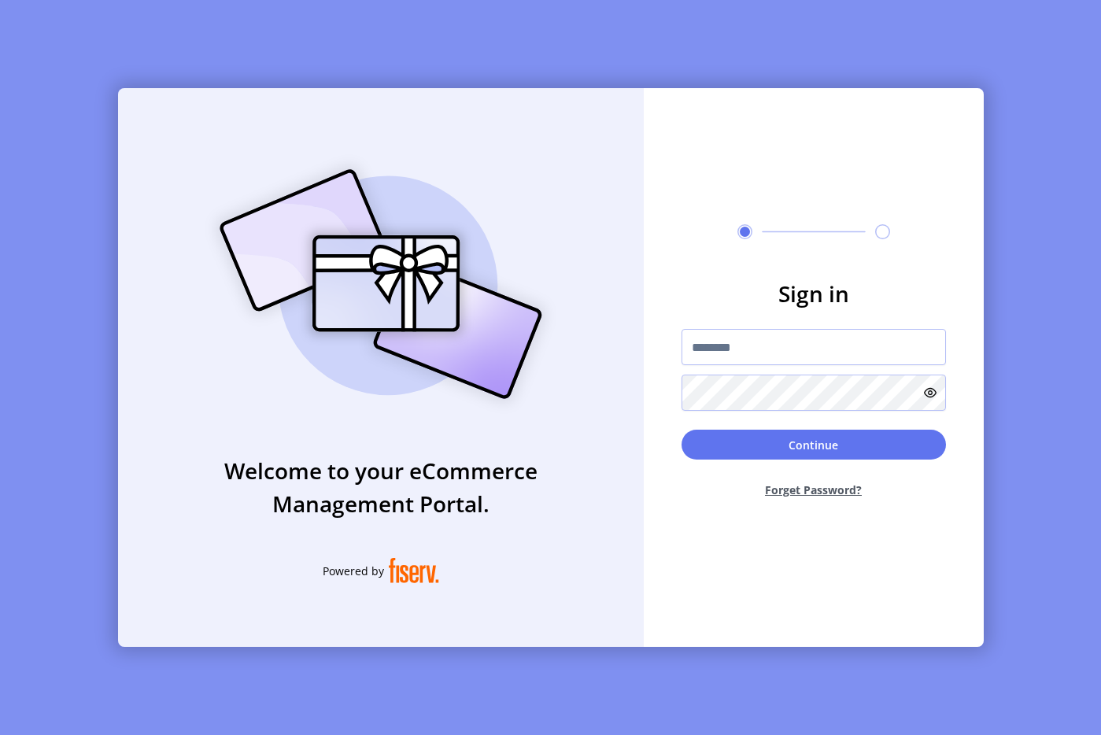  Describe the element at coordinates (353, 571) in the screenshot. I see `span: Powered by` at that location.